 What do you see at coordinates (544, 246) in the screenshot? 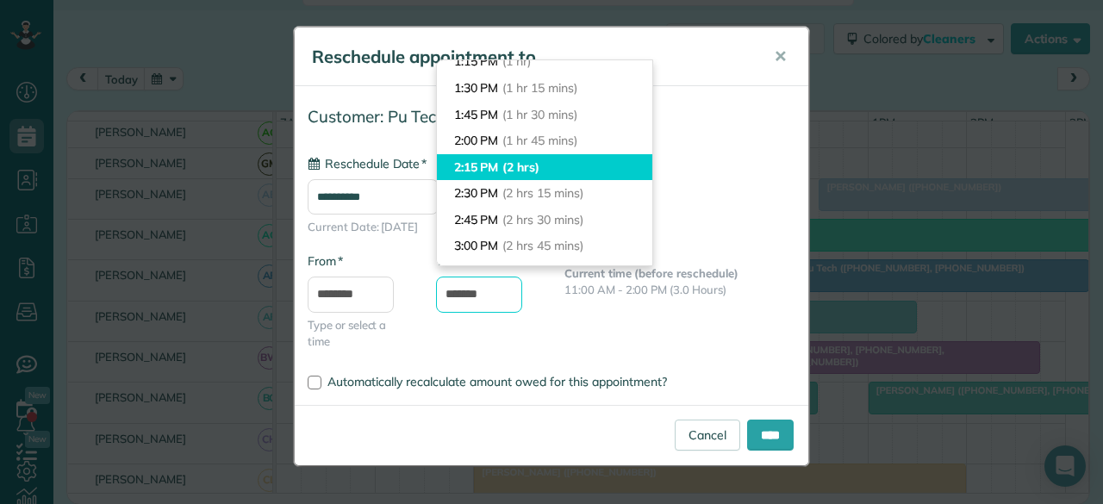
I see `li: 3:00 PM` at bounding box center [544, 246].